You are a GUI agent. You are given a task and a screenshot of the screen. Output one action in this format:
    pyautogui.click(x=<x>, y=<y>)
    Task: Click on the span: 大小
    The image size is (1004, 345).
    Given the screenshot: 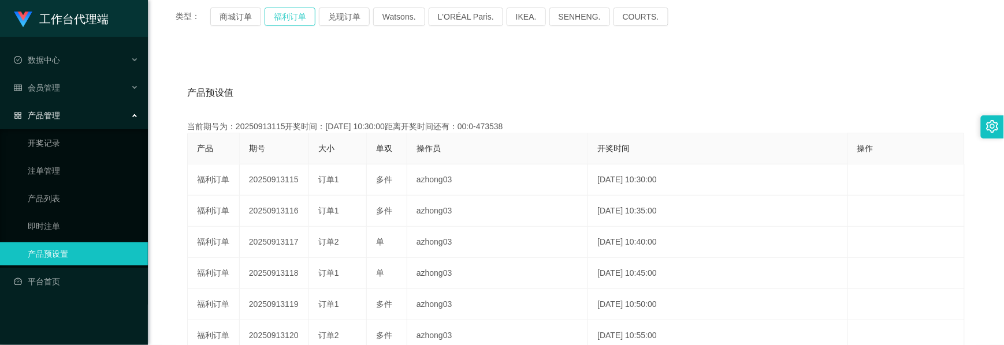 What is the action you would take?
    pyautogui.click(x=326, y=148)
    